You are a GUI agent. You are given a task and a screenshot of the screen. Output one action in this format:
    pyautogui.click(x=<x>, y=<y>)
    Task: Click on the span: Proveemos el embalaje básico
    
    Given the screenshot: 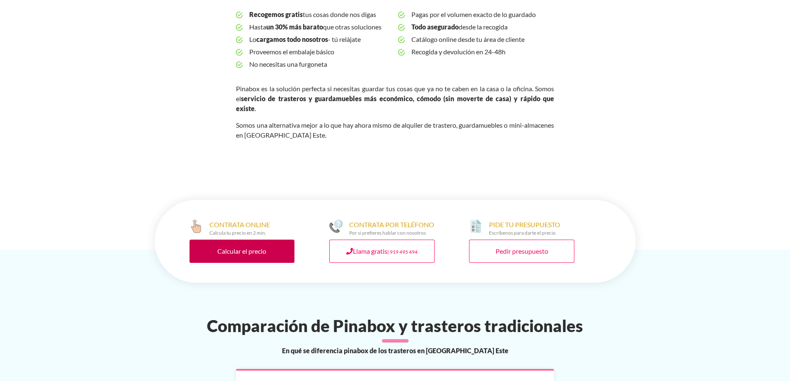 What is the action you would take?
    pyautogui.click(x=320, y=52)
    